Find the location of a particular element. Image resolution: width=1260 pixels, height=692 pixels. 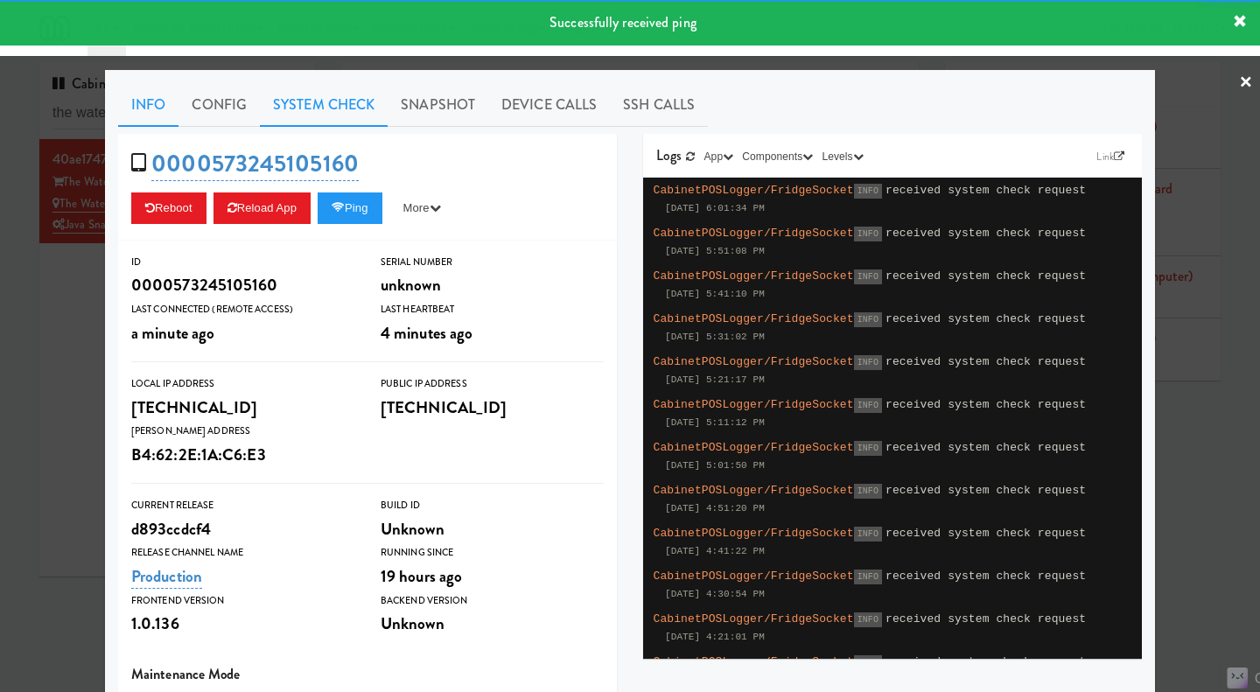

div: Build Id is located at coordinates (492, 506).